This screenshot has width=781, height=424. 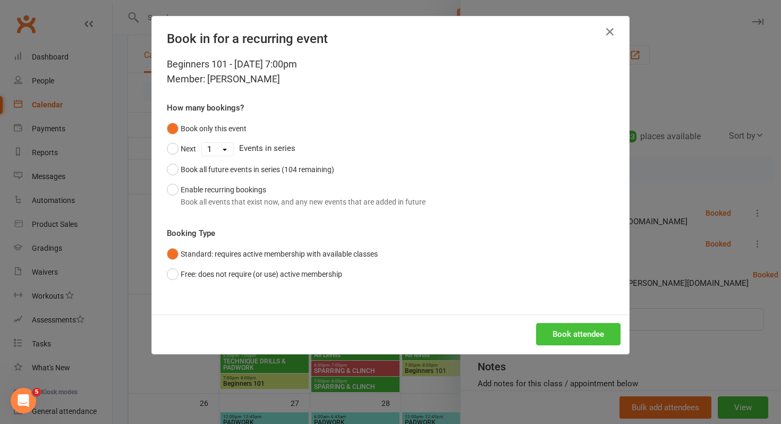 I want to click on button: Standard: requires active membership with available classes, so click(x=272, y=254).